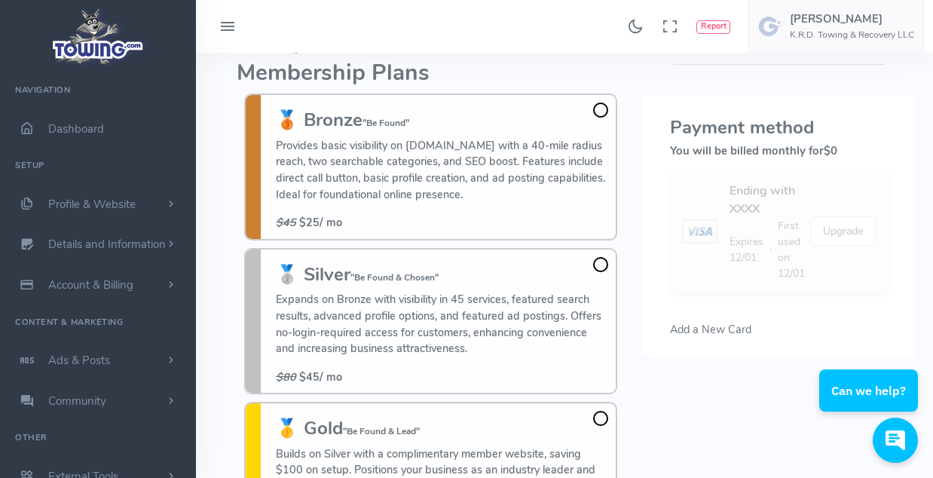 Image resolution: width=933 pixels, height=478 pixels. I want to click on s: $45, so click(286, 222).